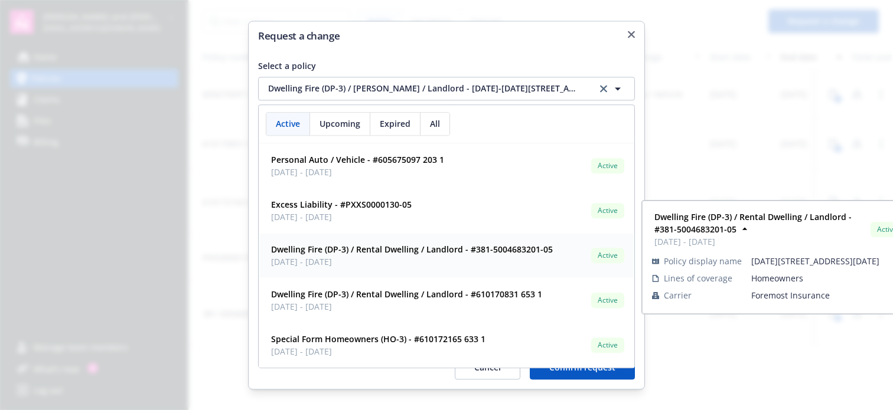  What do you see at coordinates (603, 89) in the screenshot?
I see `a: clear selection` at bounding box center [603, 89].